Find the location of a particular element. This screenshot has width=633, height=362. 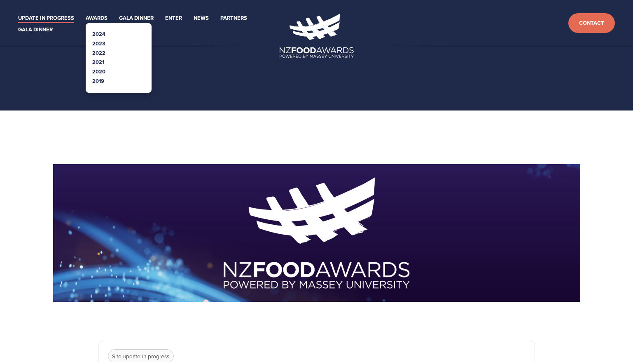

a: Partners is located at coordinates (234, 18).